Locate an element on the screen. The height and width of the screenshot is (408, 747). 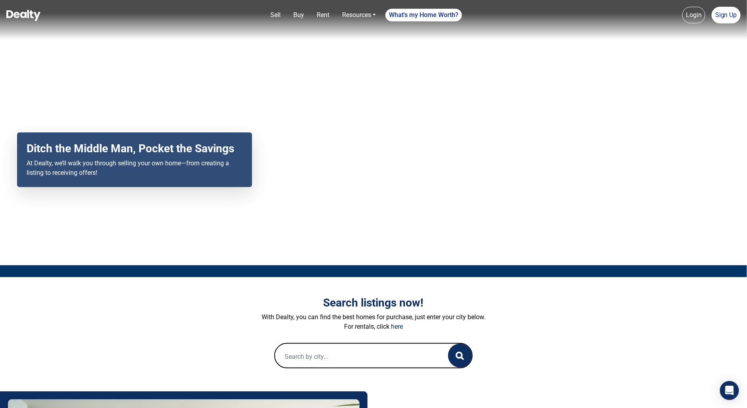
a: Sign Up is located at coordinates (726, 15).